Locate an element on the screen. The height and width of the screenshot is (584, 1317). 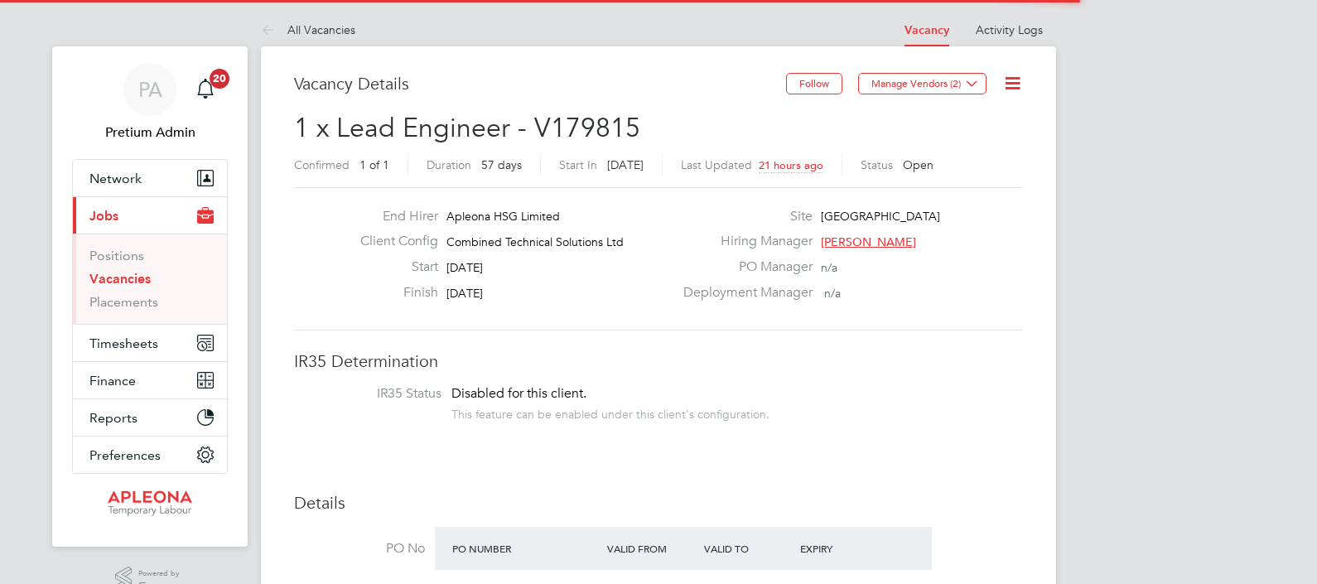
label: Finish is located at coordinates (393, 292).